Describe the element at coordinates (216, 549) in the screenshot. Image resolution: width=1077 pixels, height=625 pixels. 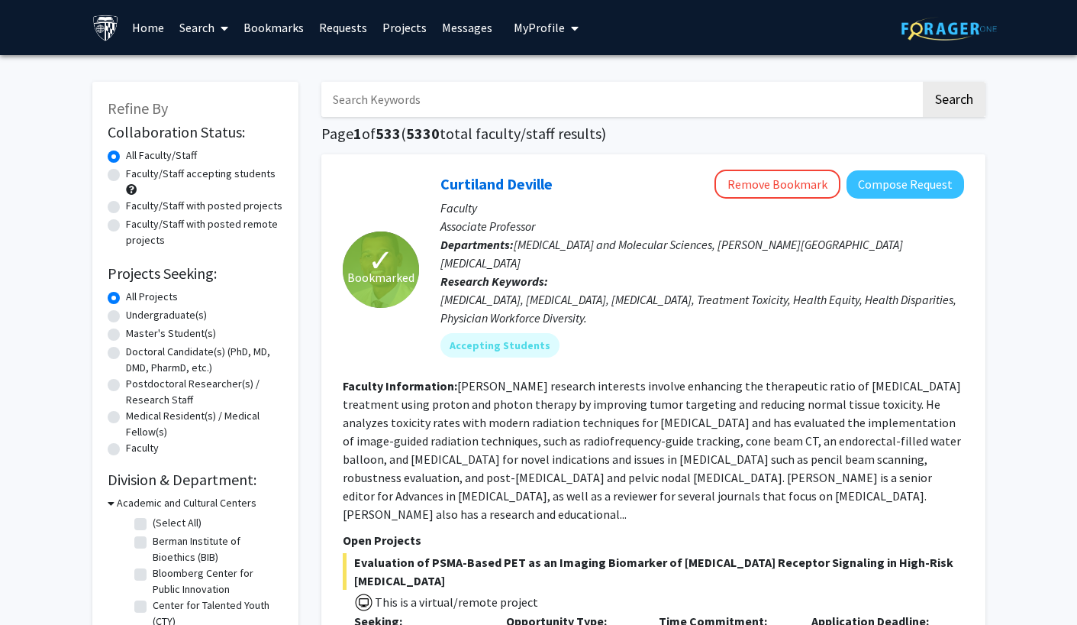
I see `label: Berman Institute of Bioethics (BIB)` at that location.